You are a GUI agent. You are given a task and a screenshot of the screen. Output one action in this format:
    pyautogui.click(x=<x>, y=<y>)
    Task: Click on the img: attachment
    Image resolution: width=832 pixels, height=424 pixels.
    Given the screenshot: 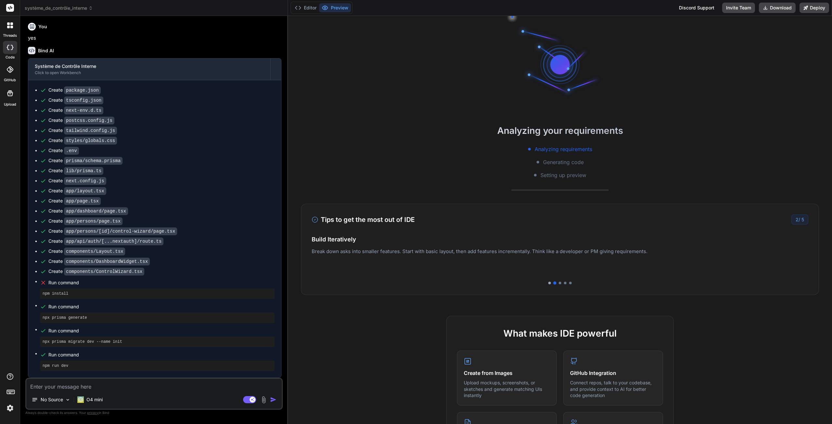 What is the action you would take?
    pyautogui.click(x=263, y=400)
    